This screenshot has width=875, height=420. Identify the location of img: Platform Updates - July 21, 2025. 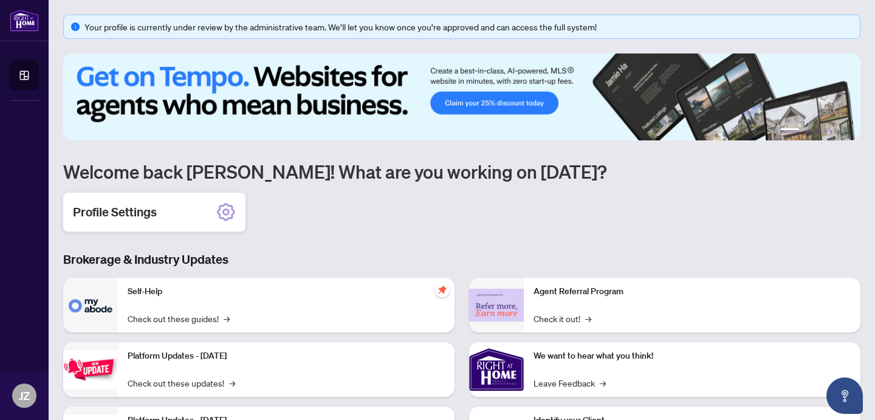
(91, 369).